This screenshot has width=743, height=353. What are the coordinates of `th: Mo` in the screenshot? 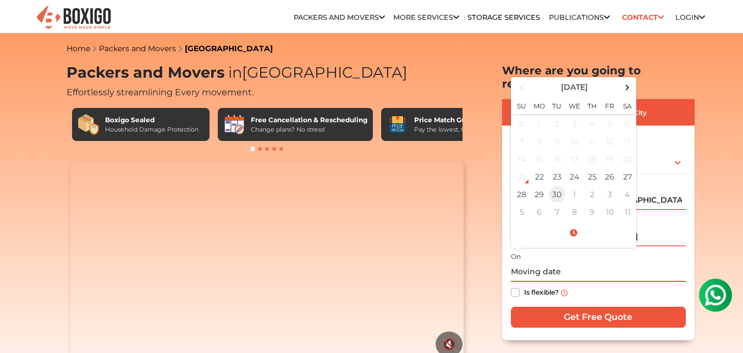 It's located at (540, 105).